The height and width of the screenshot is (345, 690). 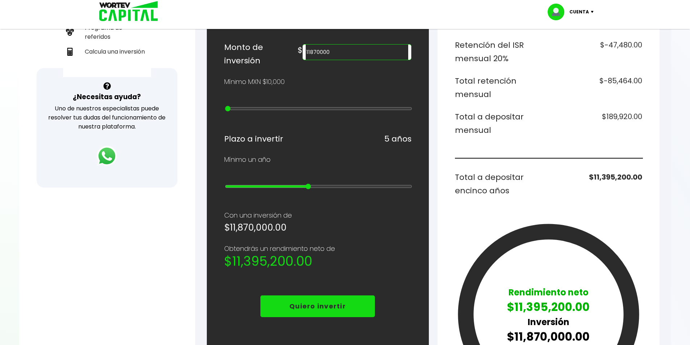 What do you see at coordinates (107, 51) in the screenshot?
I see `li: Calcula una inversión` at bounding box center [107, 51].